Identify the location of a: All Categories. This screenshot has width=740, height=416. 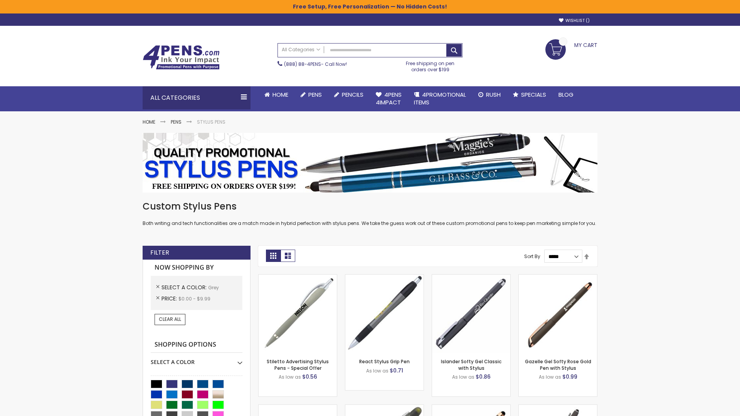
(301, 50).